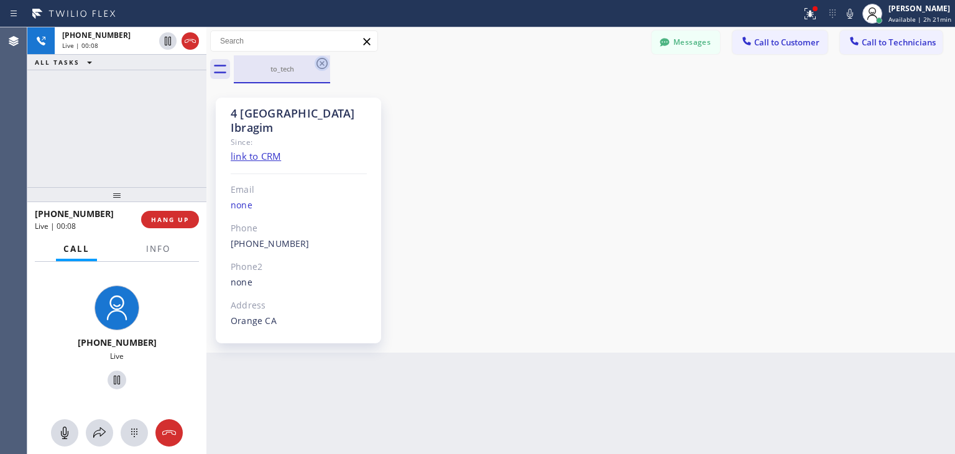 The width and height of the screenshot is (955, 454). Describe the element at coordinates (898, 42) in the screenshot. I see `span: Call to Technicians` at that location.